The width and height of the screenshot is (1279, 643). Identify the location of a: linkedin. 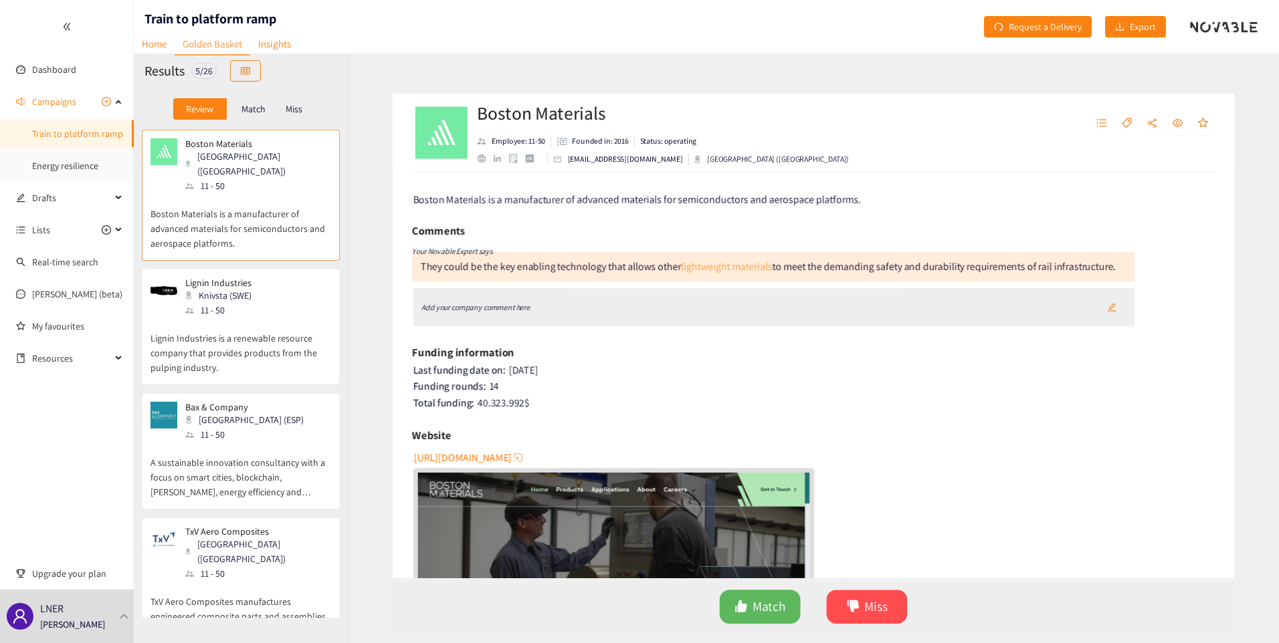
(493, 154).